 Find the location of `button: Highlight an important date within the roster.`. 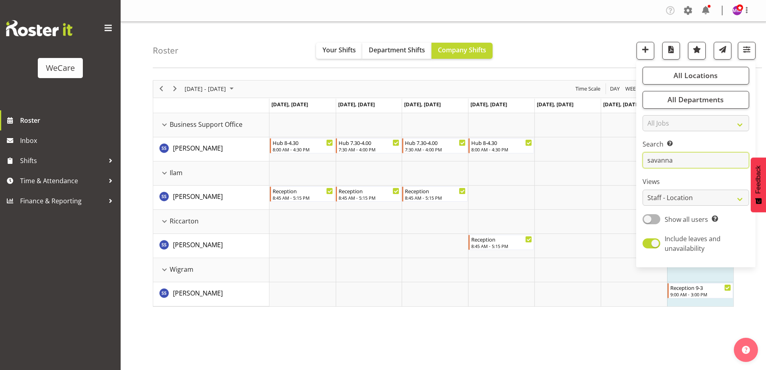

button: Highlight an important date within the roster. is located at coordinates (697, 51).